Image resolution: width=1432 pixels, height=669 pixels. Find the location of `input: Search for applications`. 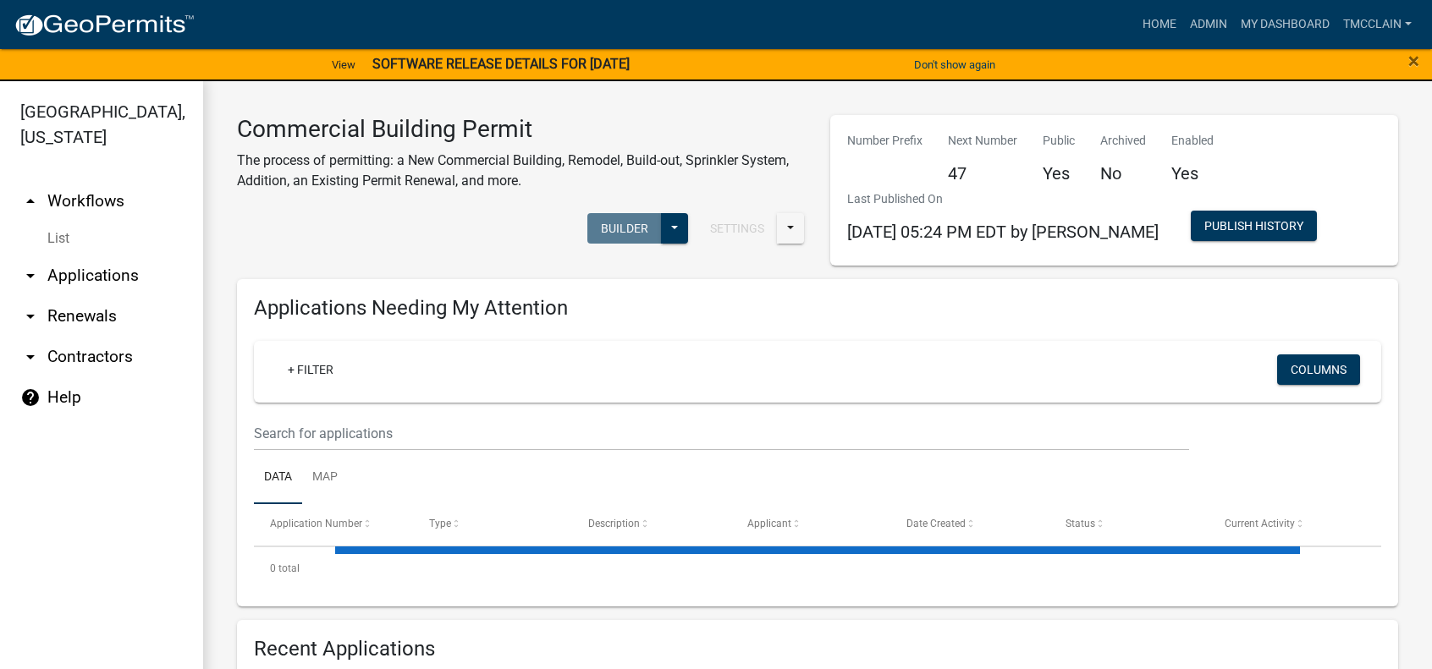

input: Search for applications is located at coordinates (721, 433).